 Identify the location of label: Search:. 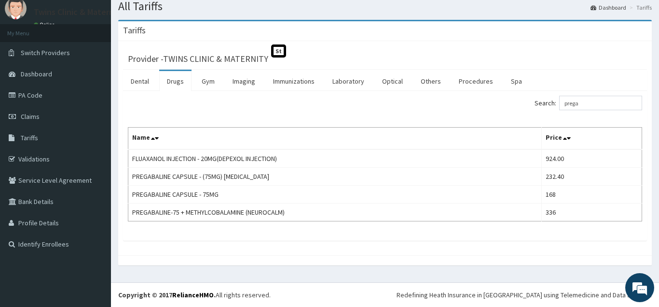
(588, 103).